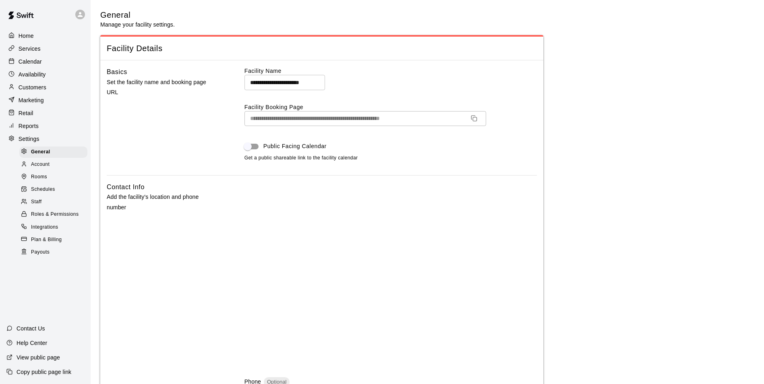  What do you see at coordinates (45, 74) in the screenshot?
I see `div: Availability` at bounding box center [45, 74].